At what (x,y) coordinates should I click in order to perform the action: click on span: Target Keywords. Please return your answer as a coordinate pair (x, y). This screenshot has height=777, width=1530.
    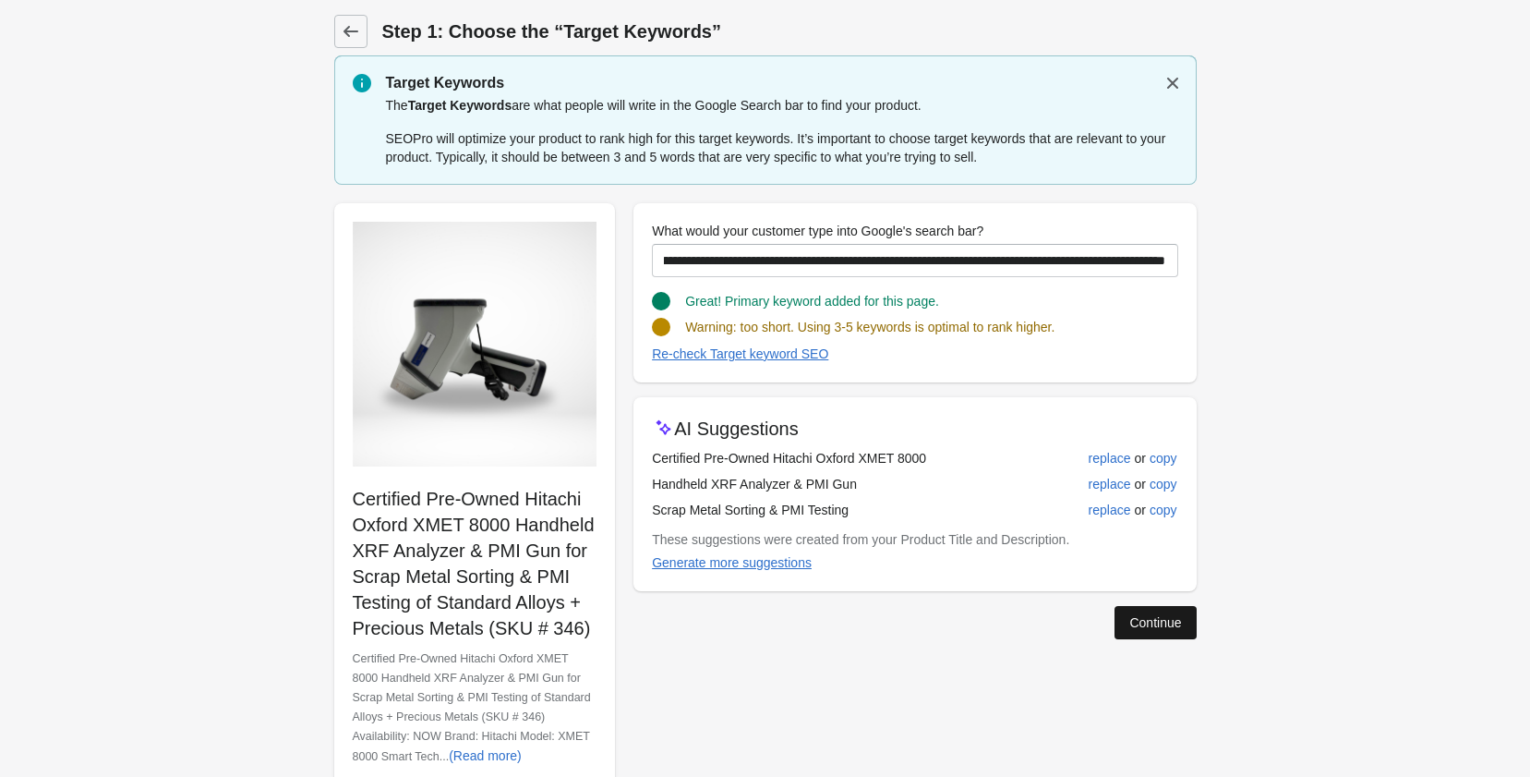
    Looking at the image, I should click on (460, 105).